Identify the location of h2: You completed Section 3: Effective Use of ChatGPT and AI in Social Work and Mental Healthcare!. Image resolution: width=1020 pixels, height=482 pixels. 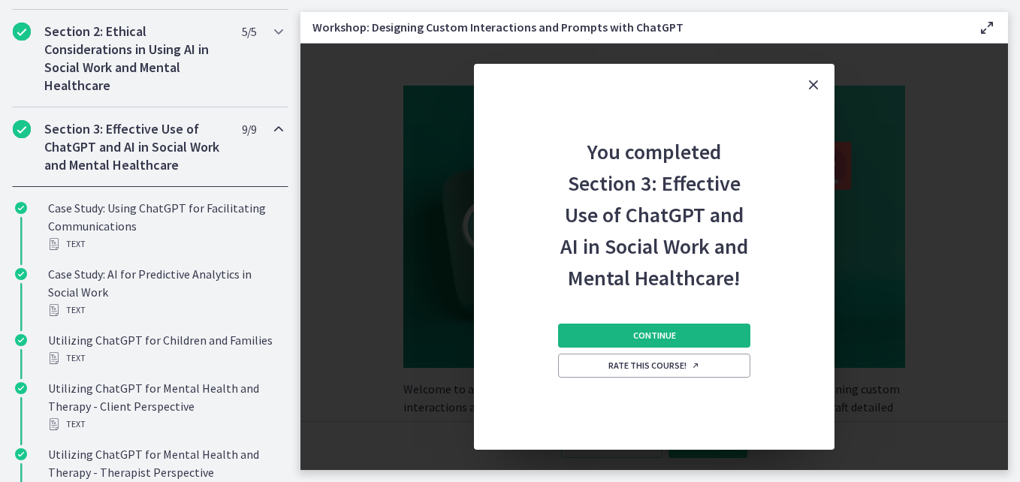
(655, 200).